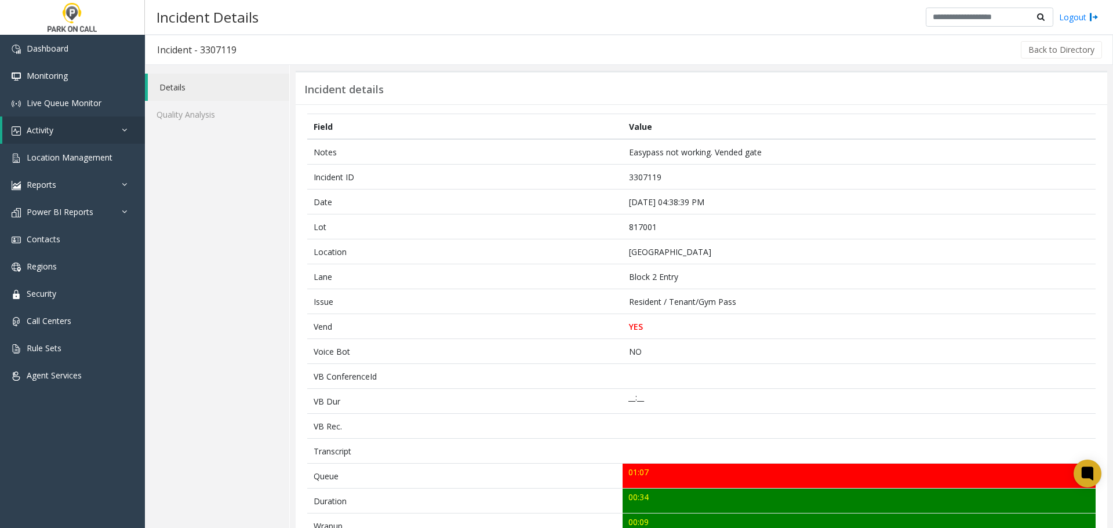 Image resolution: width=1113 pixels, height=528 pixels. Describe the element at coordinates (859, 351) in the screenshot. I see `p: NO` at that location.